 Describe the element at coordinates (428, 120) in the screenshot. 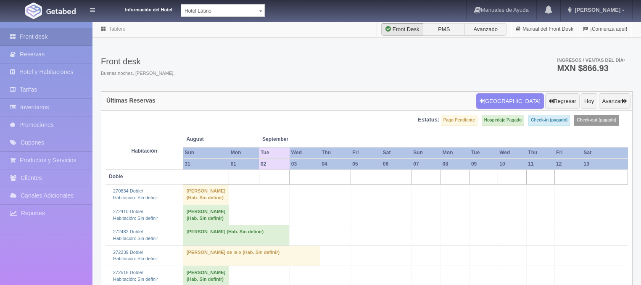

I see `label: Estatus:` at that location.